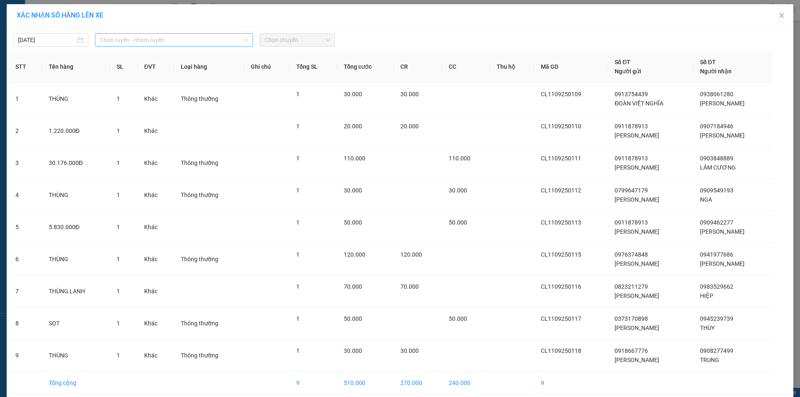 Image resolution: width=800 pixels, height=397 pixels. Describe the element at coordinates (76, 291) in the screenshot. I see `td: THÙNG LẠNH` at that location.